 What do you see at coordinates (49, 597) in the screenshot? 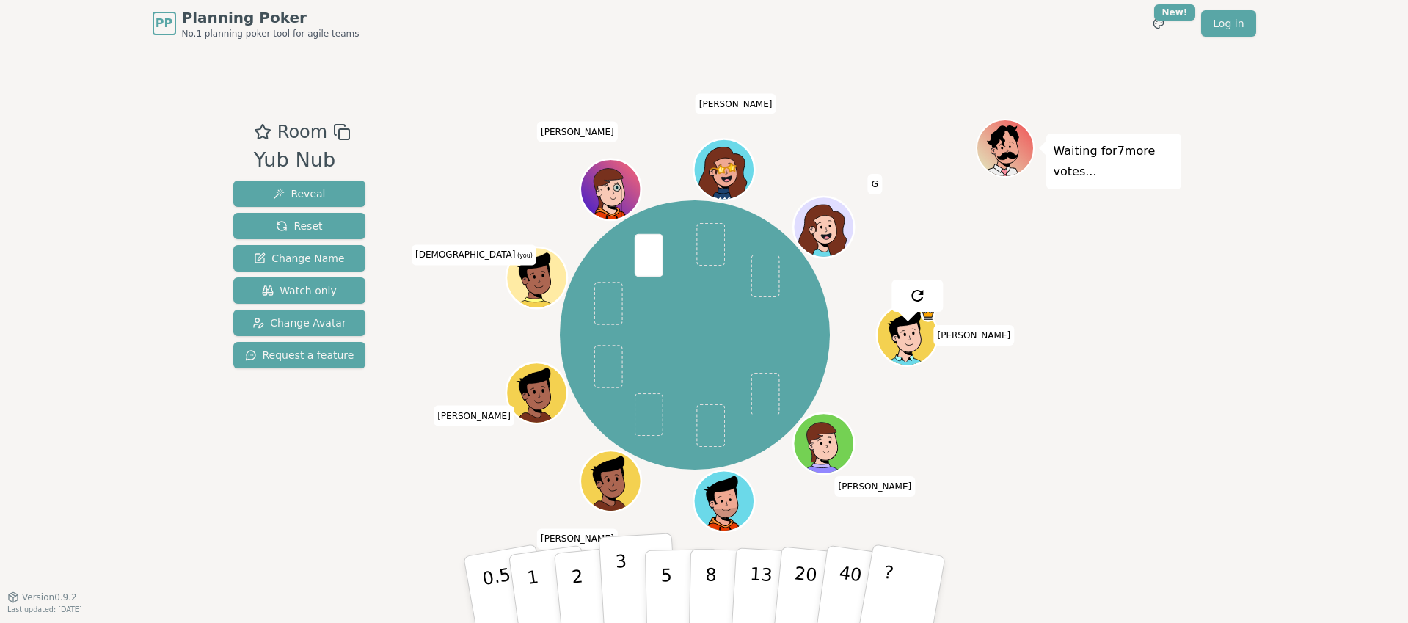
I see `span: Version 0.9.2` at bounding box center [49, 597].